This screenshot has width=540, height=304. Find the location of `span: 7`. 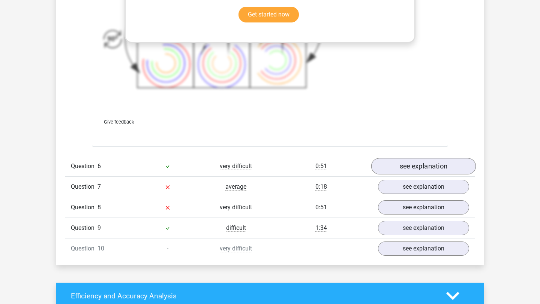

span: 7 is located at coordinates (99, 187).